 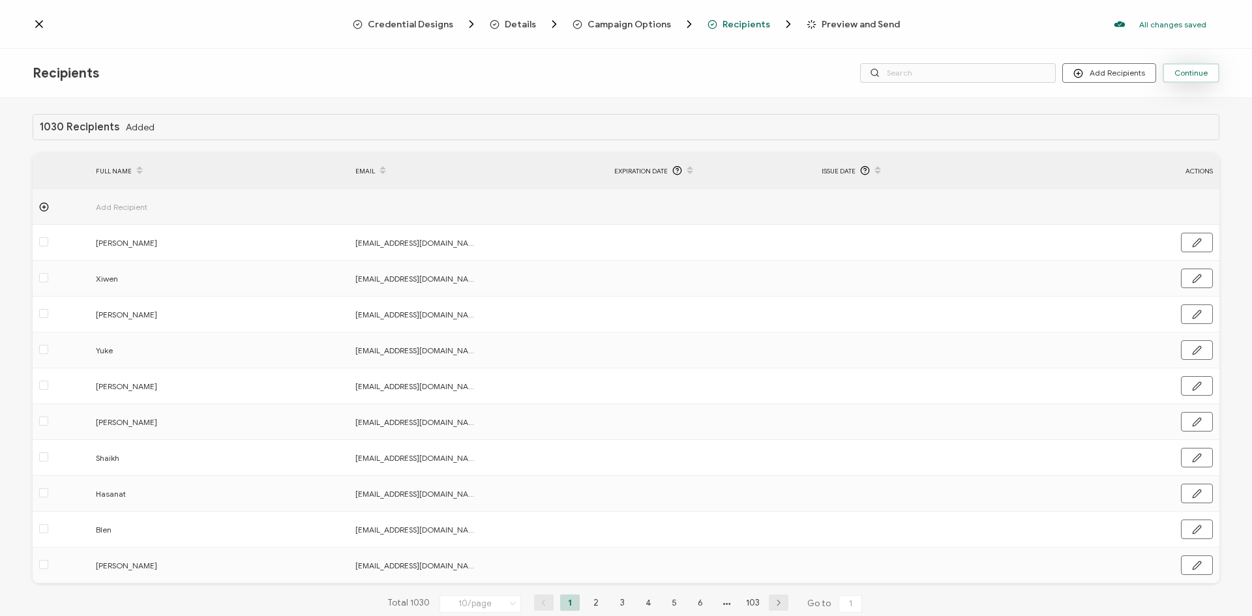 What do you see at coordinates (158, 278) in the screenshot?
I see `span: Xiwen` at bounding box center [158, 278].